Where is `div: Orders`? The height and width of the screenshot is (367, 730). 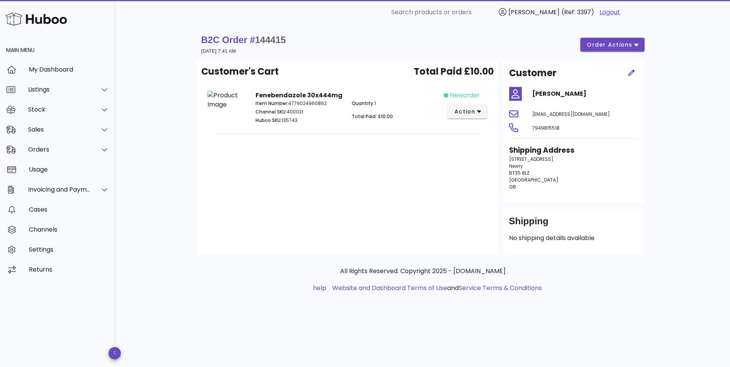
div: Orders is located at coordinates (59, 149).